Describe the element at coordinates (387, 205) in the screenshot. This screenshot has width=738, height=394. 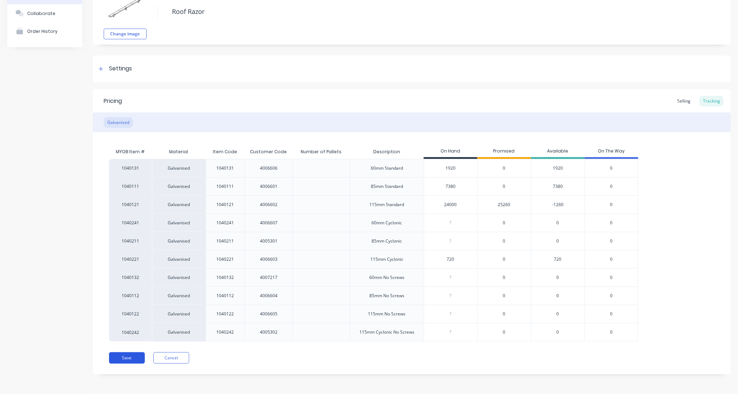
I see `div: 115mm Standard` at that location.